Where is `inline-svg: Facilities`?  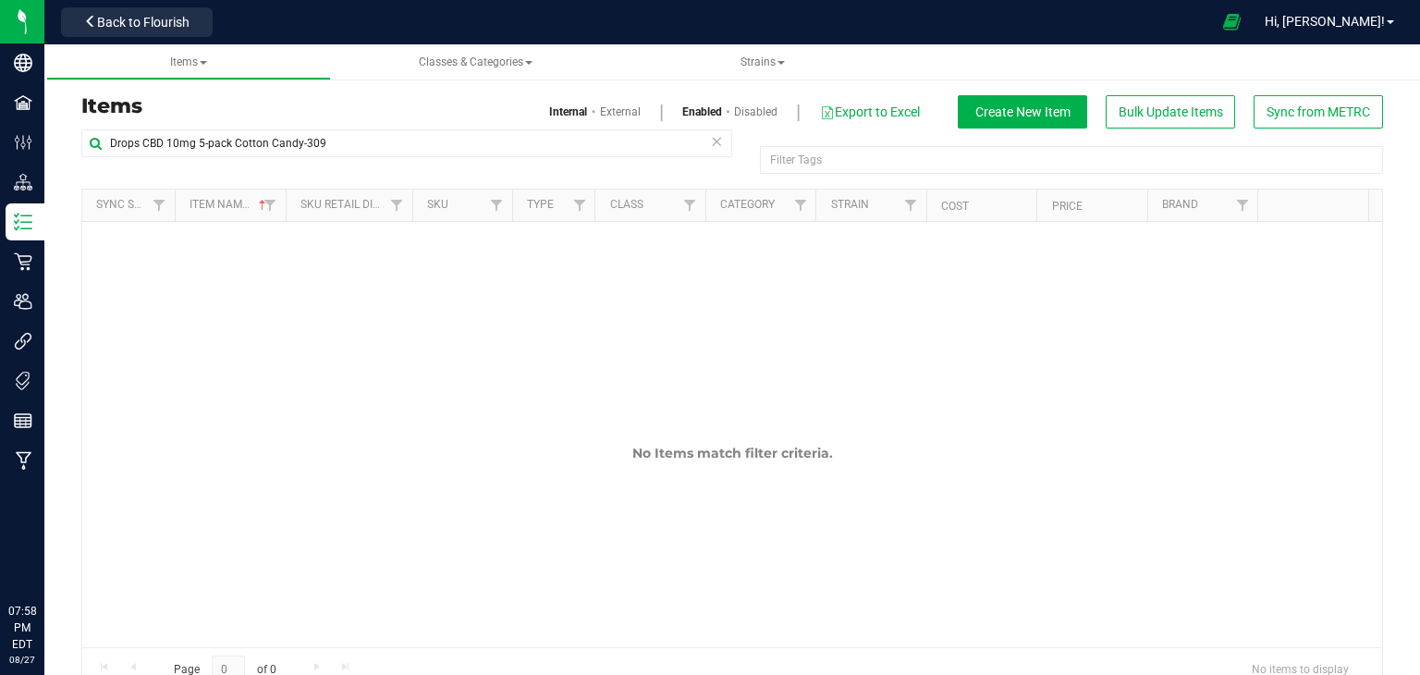
inline-svg: Facilities is located at coordinates (23, 103).